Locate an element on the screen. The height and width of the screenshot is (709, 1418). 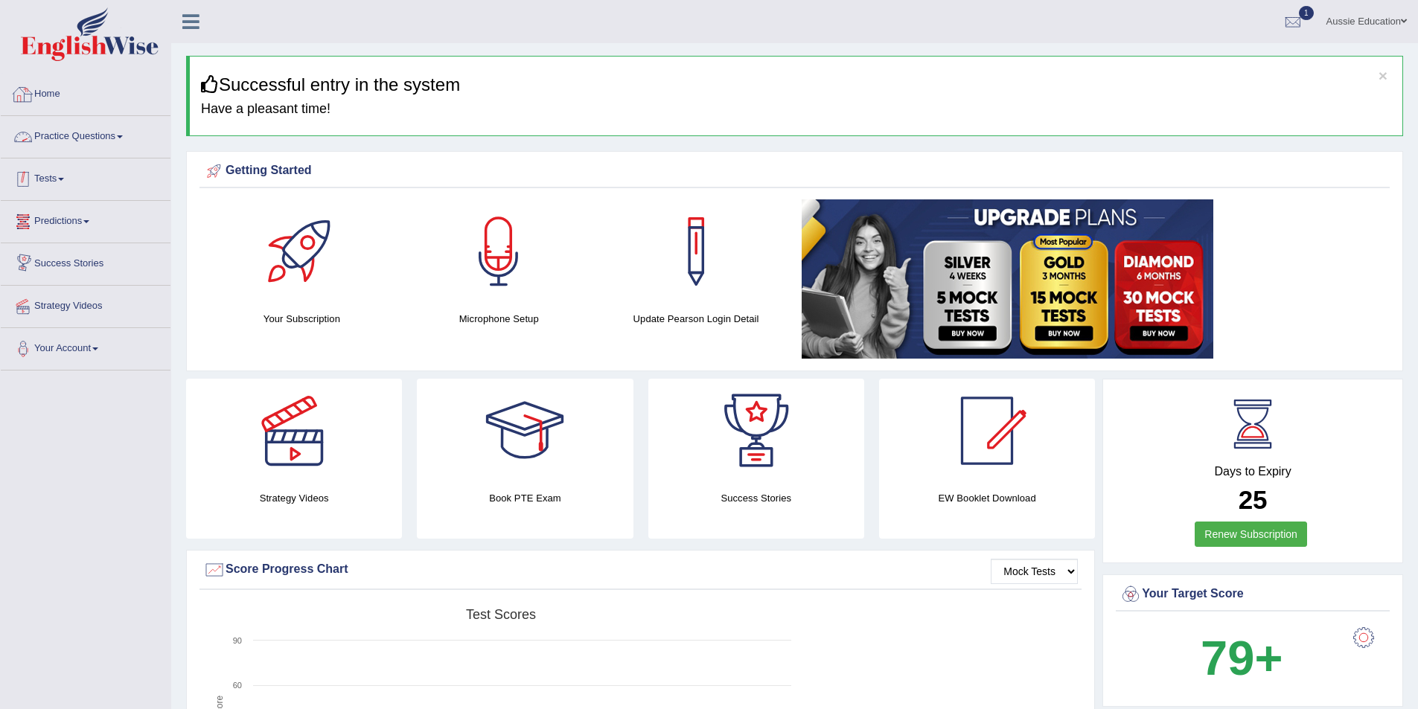
a: Tests is located at coordinates (86, 177).